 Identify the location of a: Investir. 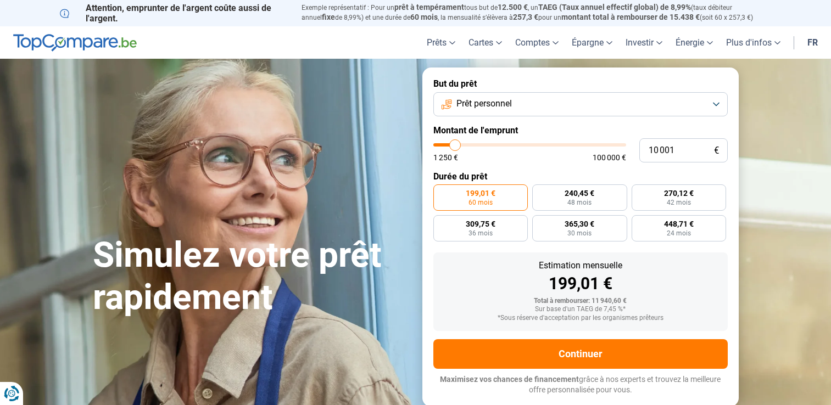
(644, 42).